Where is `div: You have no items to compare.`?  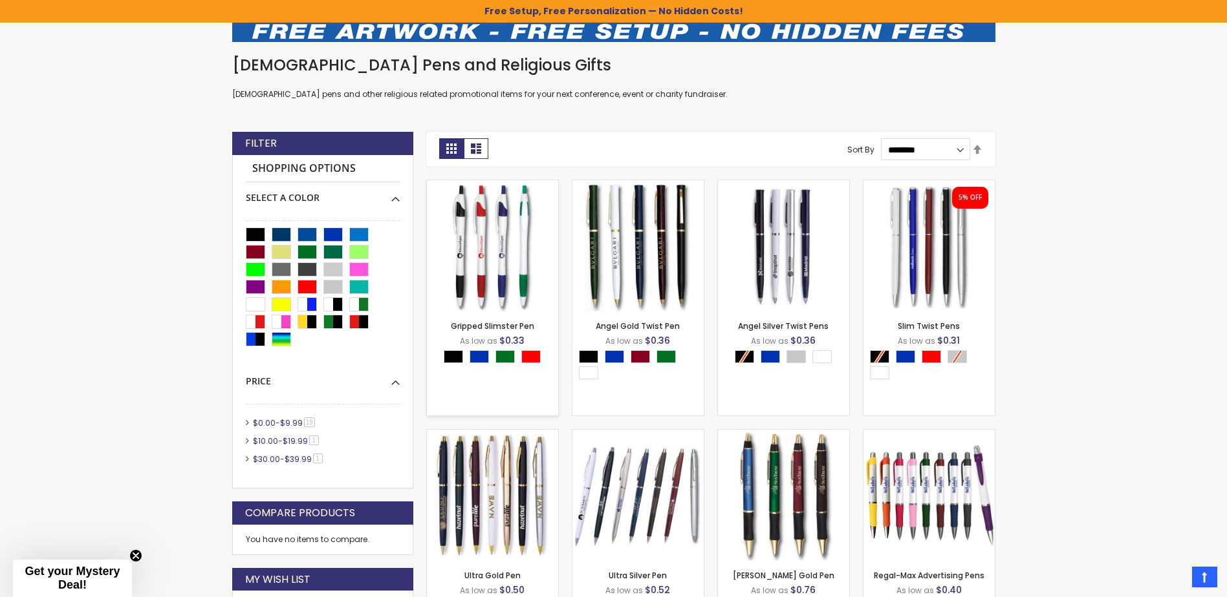 div: You have no items to compare. is located at coordinates (323, 540).